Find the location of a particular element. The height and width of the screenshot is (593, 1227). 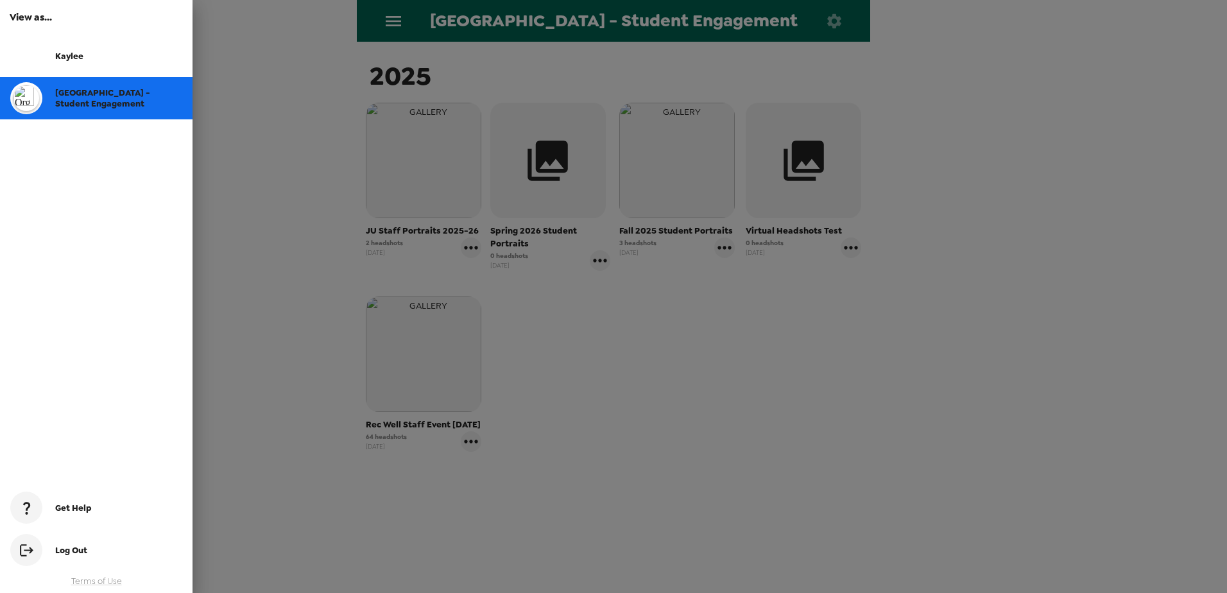

span: Get Help is located at coordinates (73, 508).